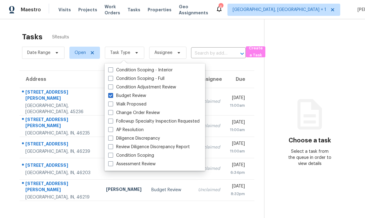  What do you see at coordinates (255, 52) in the screenshot?
I see `span: Create a Task` at bounding box center [255, 52].